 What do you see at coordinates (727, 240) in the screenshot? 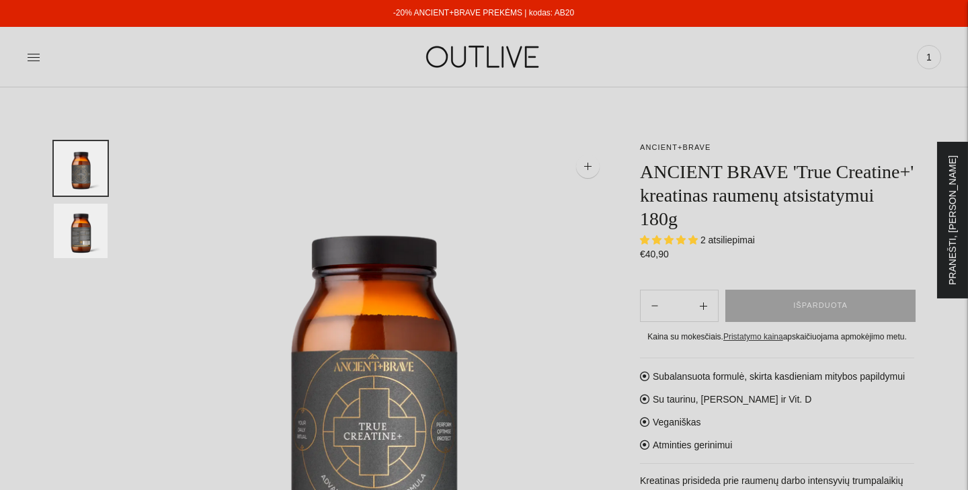
I see `span: 2 atsiliepimai` at bounding box center [727, 240].